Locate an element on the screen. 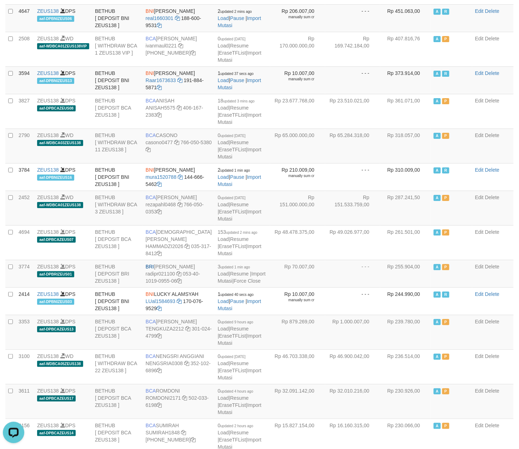 The height and width of the screenshot is (449, 519). a: Raar1673633 is located at coordinates (161, 80).